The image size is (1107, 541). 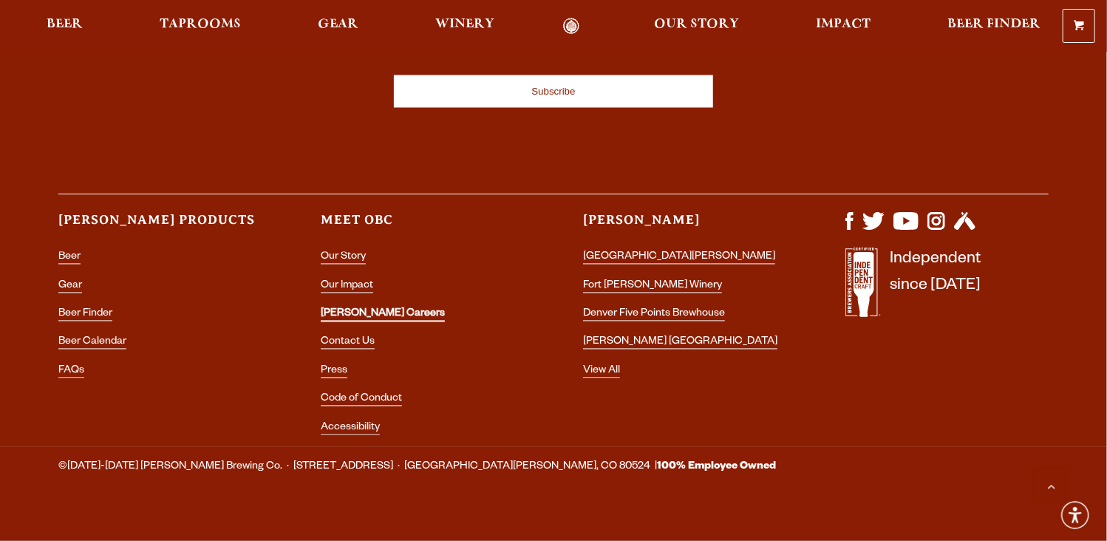 I want to click on span: Gear, so click(x=338, y=24).